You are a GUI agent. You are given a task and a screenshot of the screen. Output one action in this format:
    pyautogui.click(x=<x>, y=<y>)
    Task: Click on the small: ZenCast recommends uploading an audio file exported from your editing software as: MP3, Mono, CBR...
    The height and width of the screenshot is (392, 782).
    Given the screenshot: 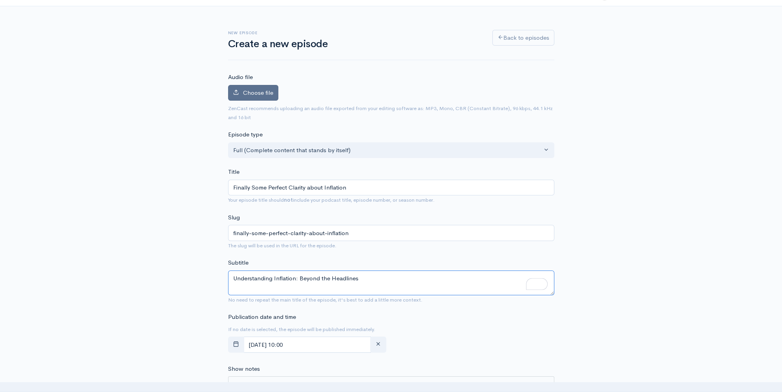 What is the action you would take?
    pyautogui.click(x=390, y=113)
    